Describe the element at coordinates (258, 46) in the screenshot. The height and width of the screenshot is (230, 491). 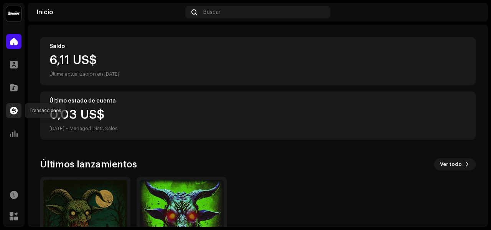
I see `div: Saldo` at that location.